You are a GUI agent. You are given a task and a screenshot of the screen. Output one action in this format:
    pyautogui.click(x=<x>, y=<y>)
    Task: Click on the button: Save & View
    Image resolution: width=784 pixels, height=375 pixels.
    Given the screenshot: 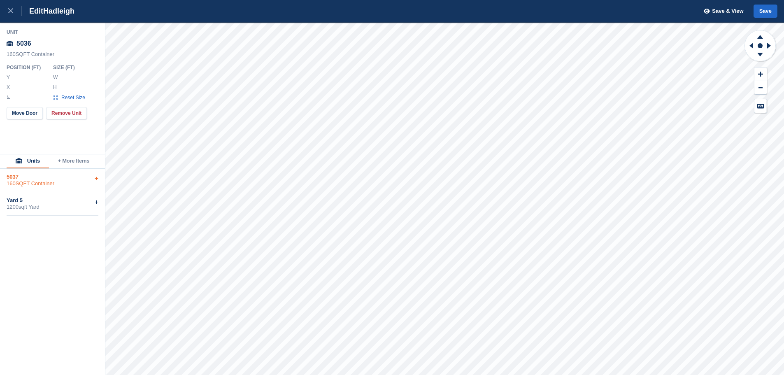 What is the action you would take?
    pyautogui.click(x=721, y=11)
    